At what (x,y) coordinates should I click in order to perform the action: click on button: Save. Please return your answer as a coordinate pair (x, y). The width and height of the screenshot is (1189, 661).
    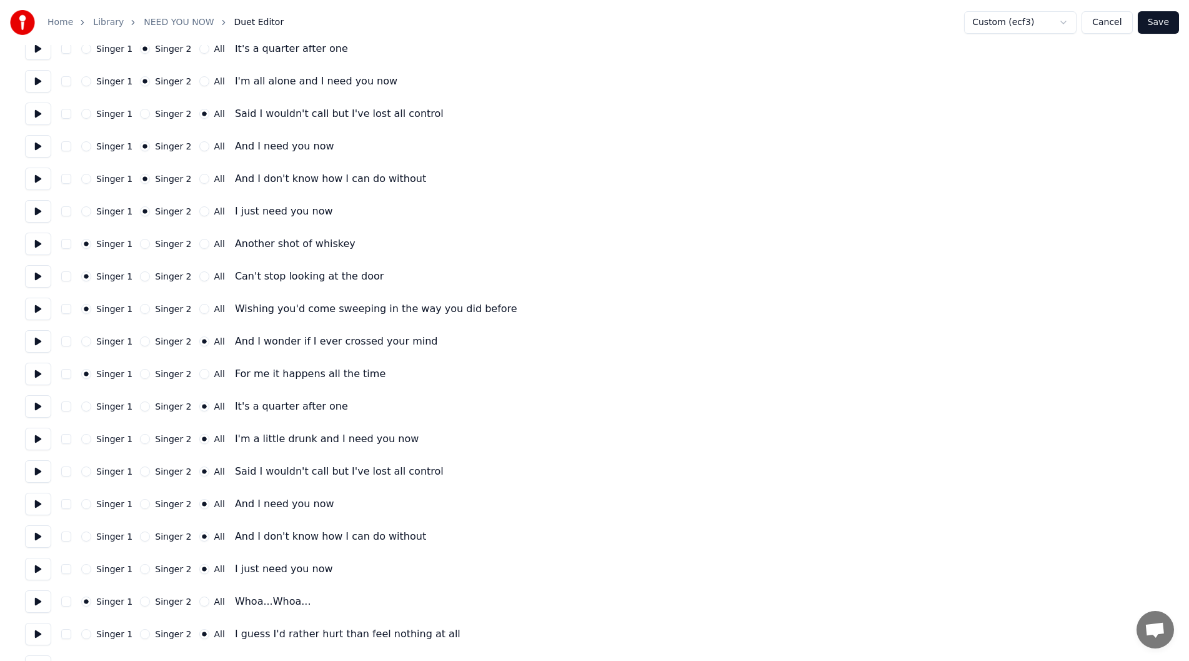
    Looking at the image, I should click on (1159, 23).